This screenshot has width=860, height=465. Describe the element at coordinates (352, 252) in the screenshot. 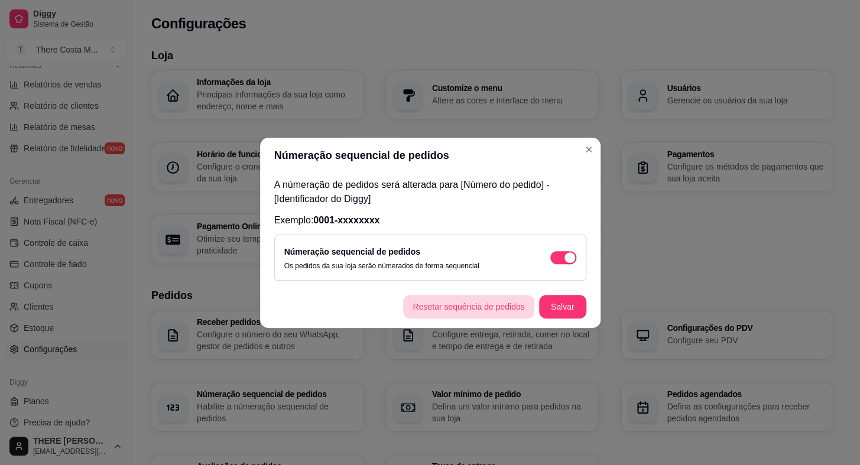

I see `label: Númeração sequencial de pedidos` at that location.